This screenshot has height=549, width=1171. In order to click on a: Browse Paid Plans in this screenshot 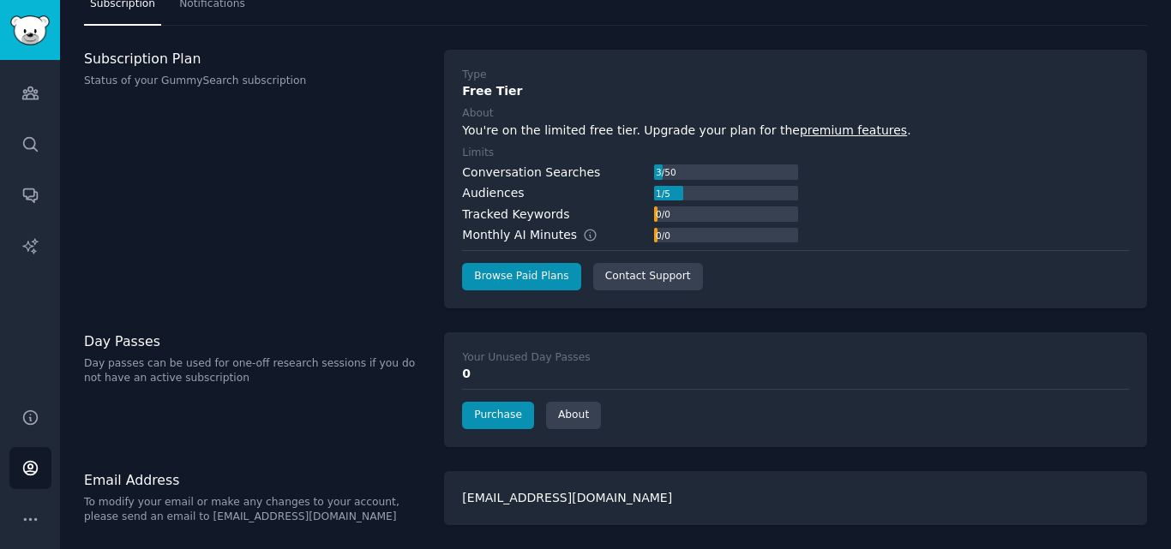, I will do `click(521, 277)`.